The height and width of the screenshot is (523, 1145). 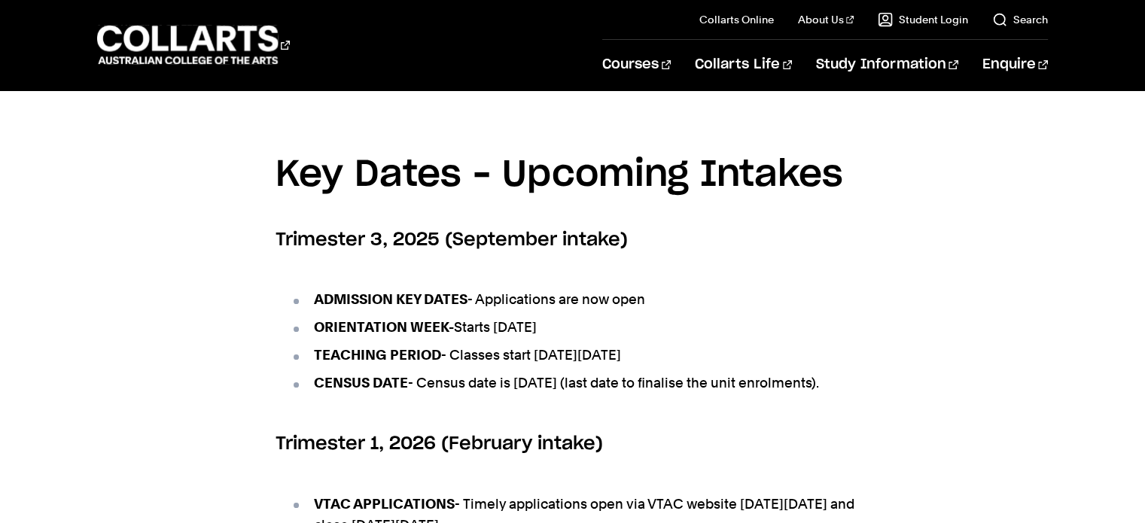 I want to click on a: About Us, so click(x=826, y=20).